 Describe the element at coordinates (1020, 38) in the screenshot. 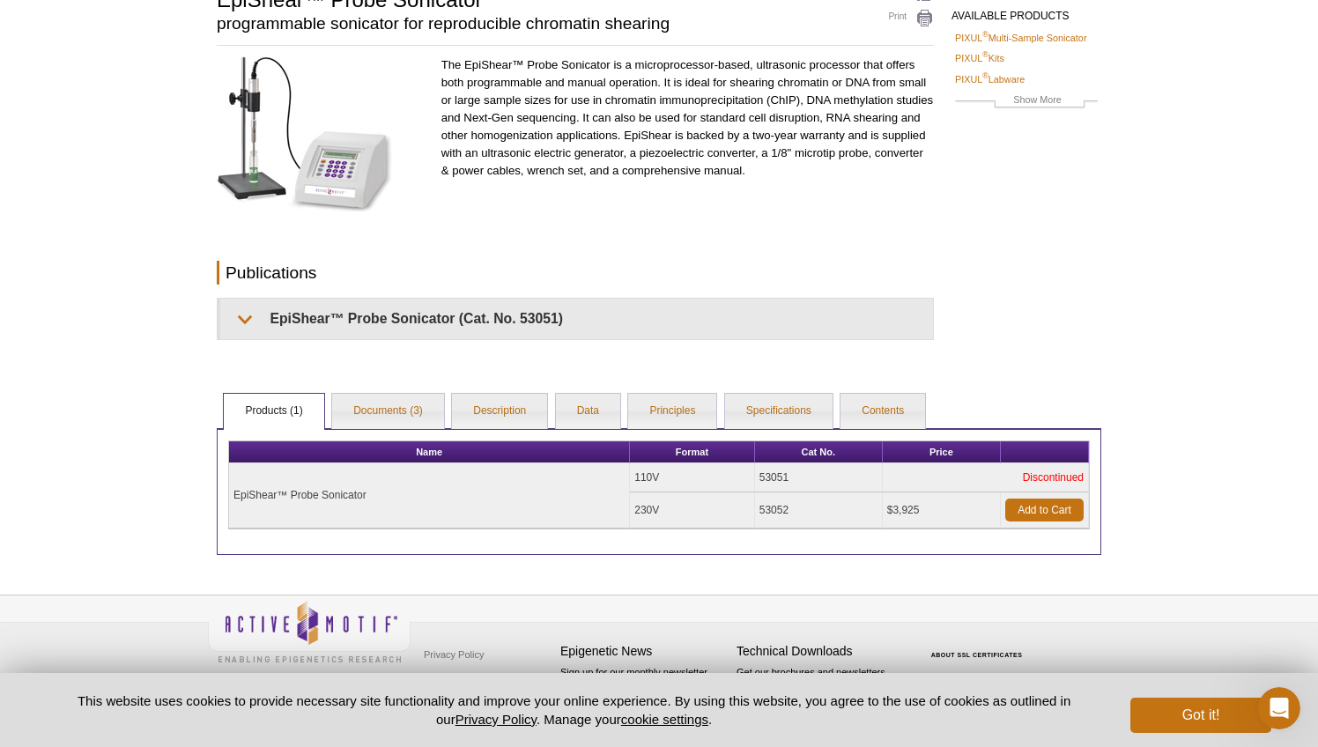

I see `a: PIXUL®Multi-Sample Sonicator` at that location.